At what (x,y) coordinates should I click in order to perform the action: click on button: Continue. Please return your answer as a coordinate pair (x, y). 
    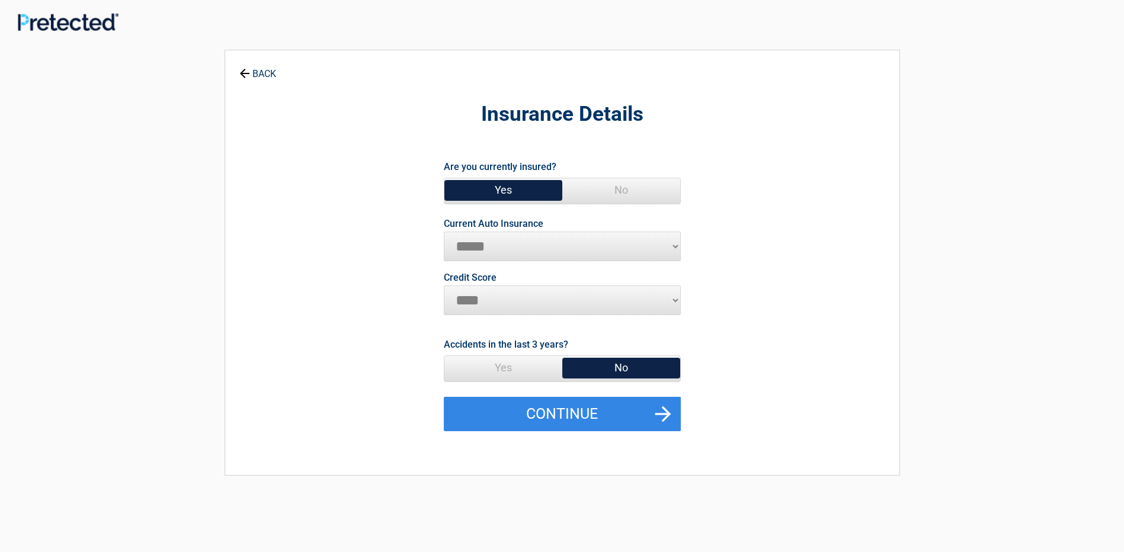
    Looking at the image, I should click on (562, 414).